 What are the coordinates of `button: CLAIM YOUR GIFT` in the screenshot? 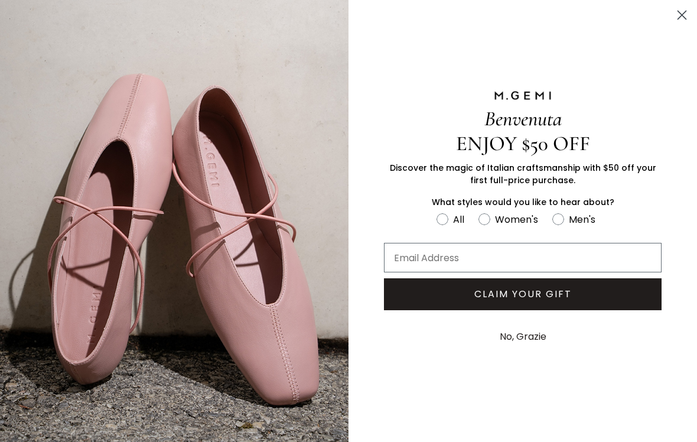 It's located at (522, 294).